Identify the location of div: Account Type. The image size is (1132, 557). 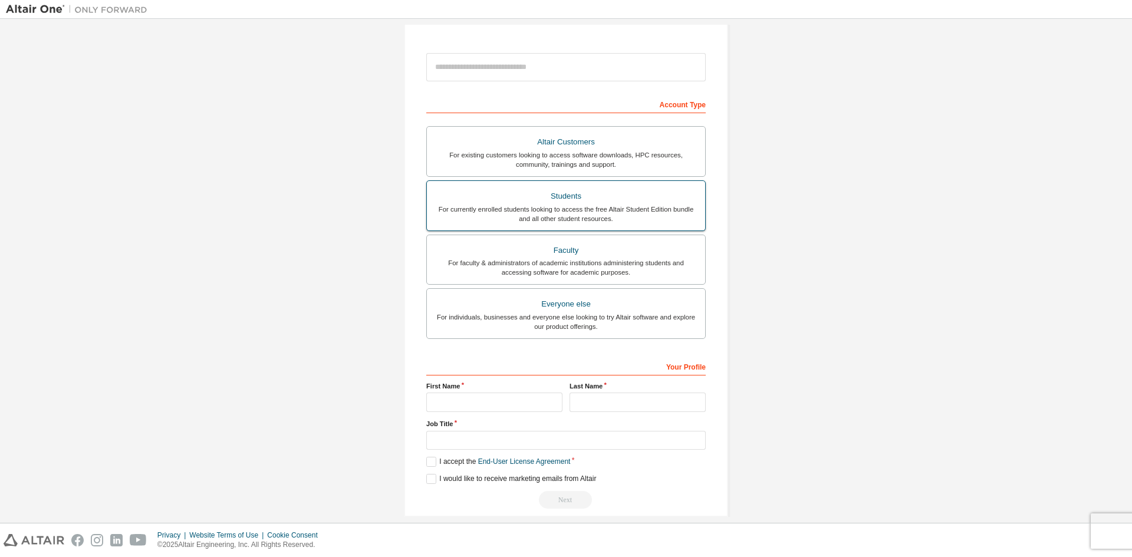
(566, 104).